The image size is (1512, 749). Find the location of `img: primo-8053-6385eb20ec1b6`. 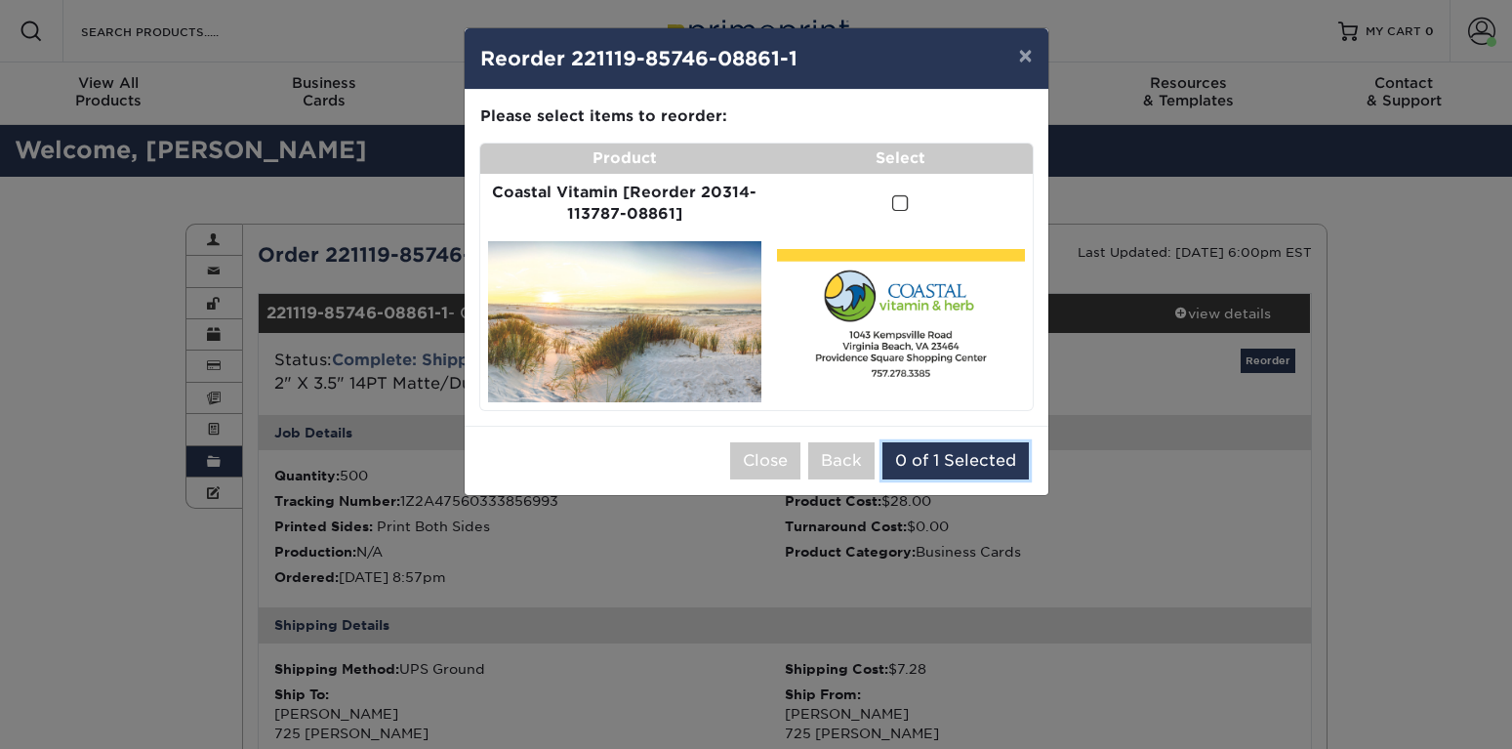

img: primo-8053-6385eb20ec1b6 is located at coordinates (625, 321).